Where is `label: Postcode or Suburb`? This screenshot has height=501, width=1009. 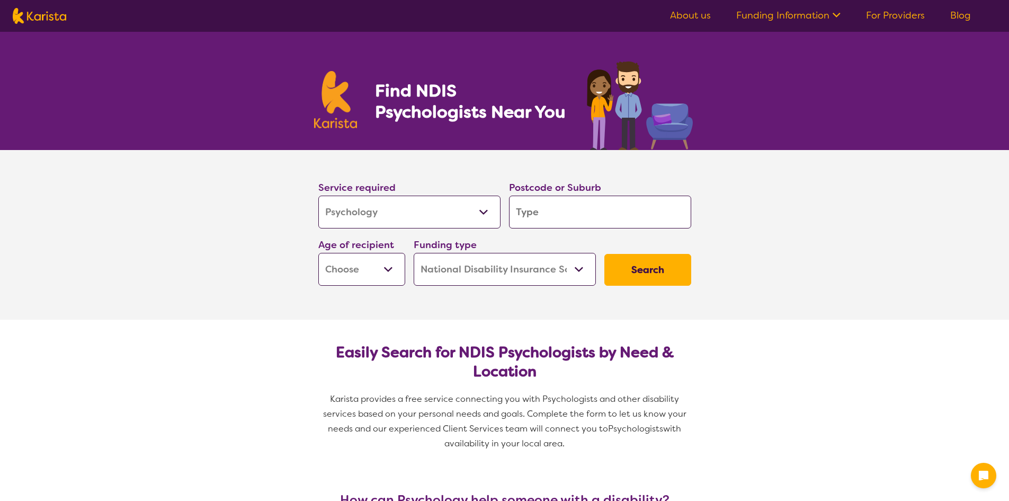
label: Postcode or Suburb is located at coordinates (555, 188).